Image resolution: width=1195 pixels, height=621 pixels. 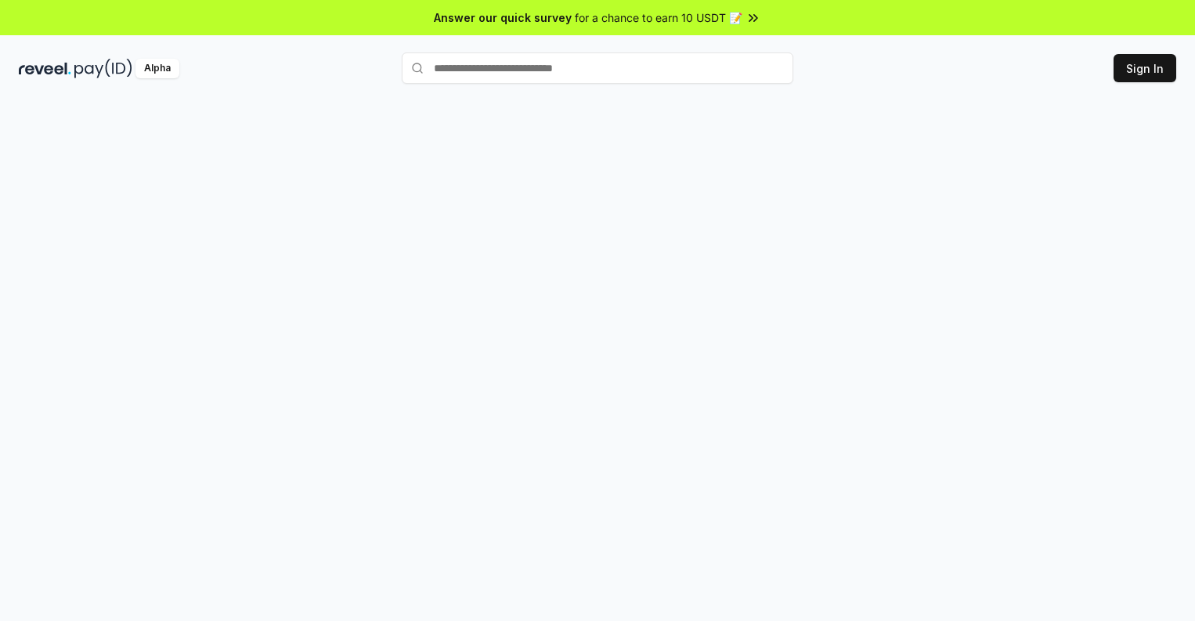 I want to click on span: for a chance to earn 10 USDT 📝, so click(x=659, y=17).